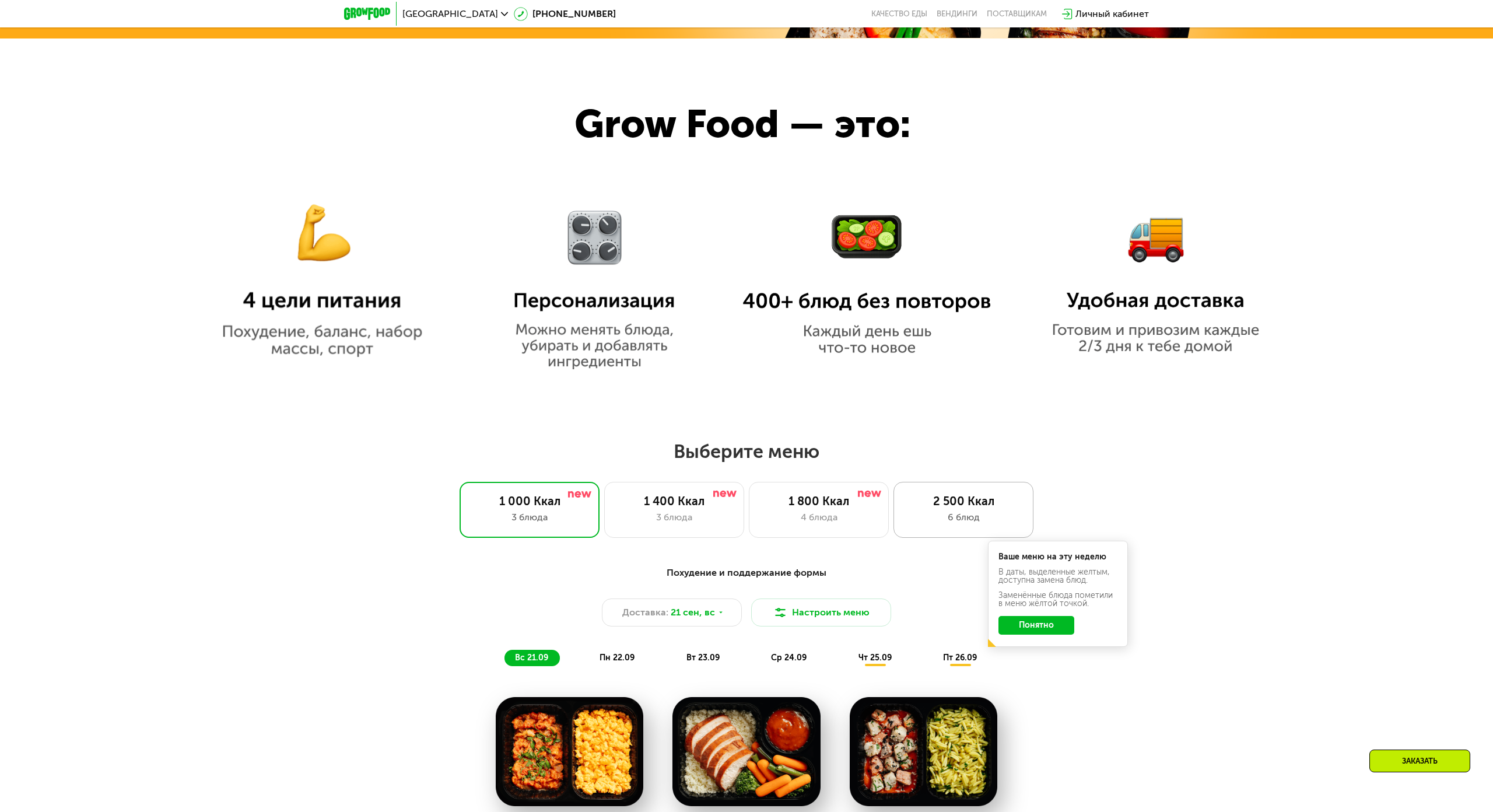 The image size is (1493, 812). What do you see at coordinates (1419, 760) in the screenshot?
I see `div: Заказать` at bounding box center [1419, 760].